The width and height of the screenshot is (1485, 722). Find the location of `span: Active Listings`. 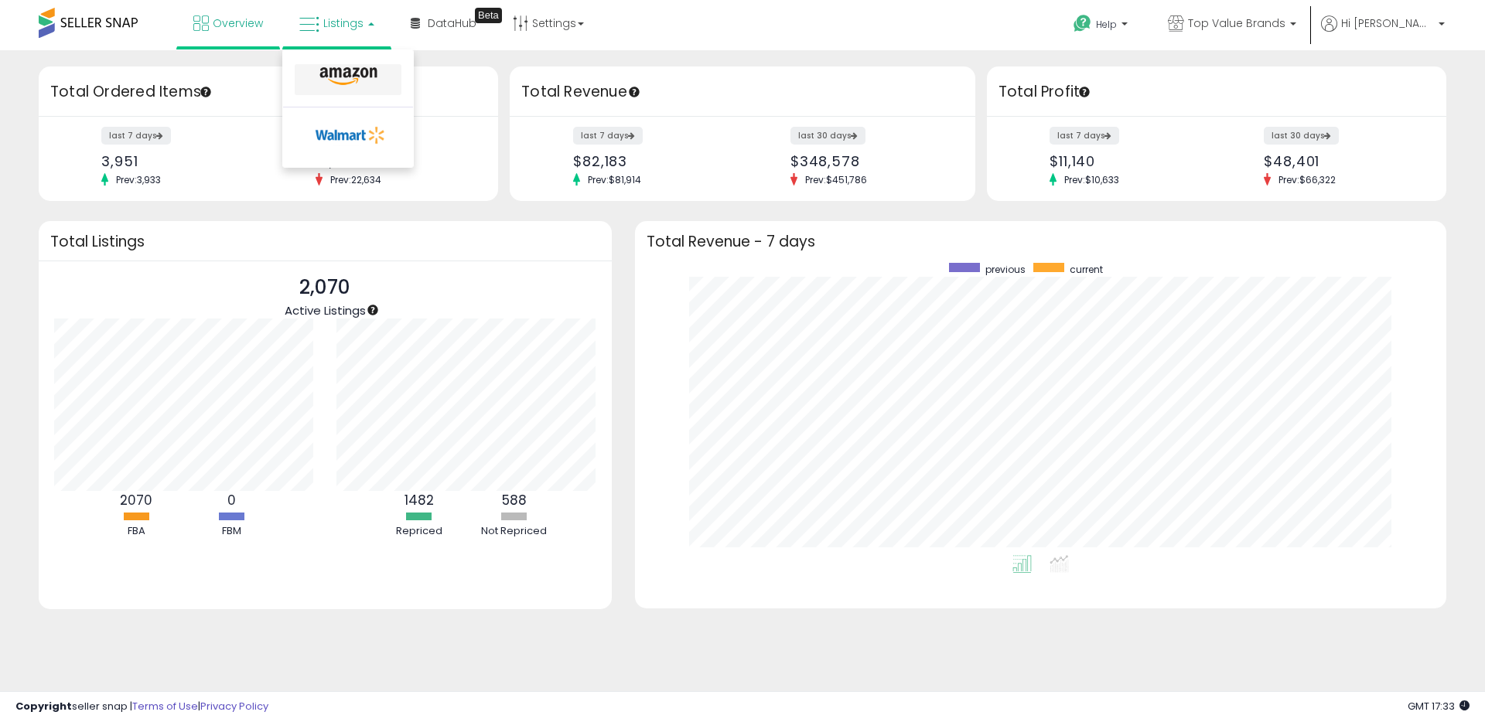

span: Active Listings is located at coordinates (325, 310).